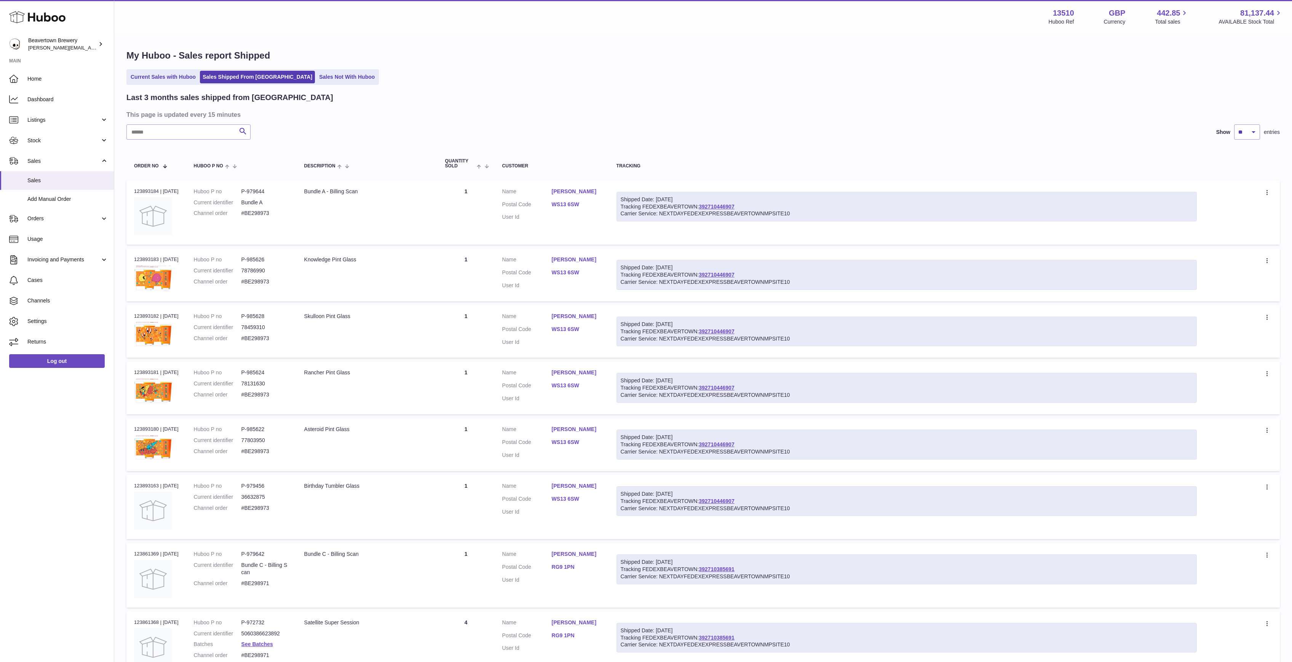  I want to click on span: AVAILABLE Stock Total, so click(1250, 22).